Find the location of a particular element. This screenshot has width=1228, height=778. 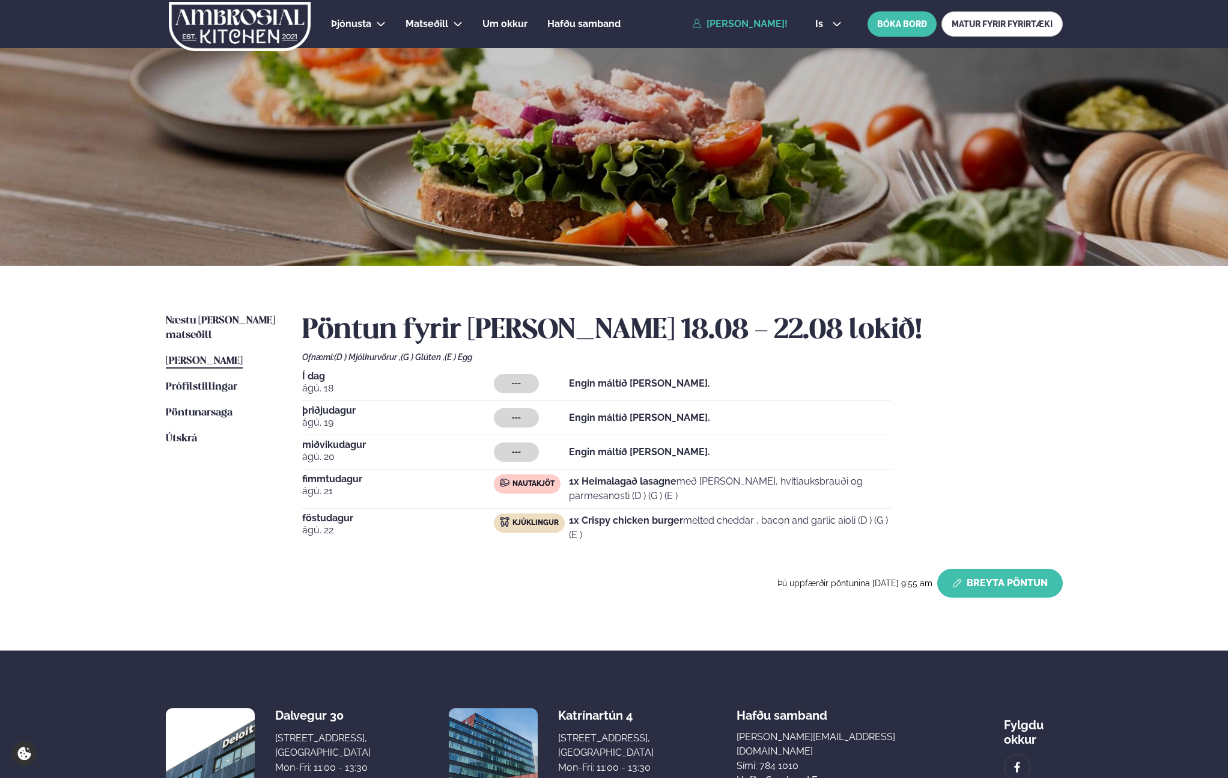

span: Í dag is located at coordinates (398, 376).